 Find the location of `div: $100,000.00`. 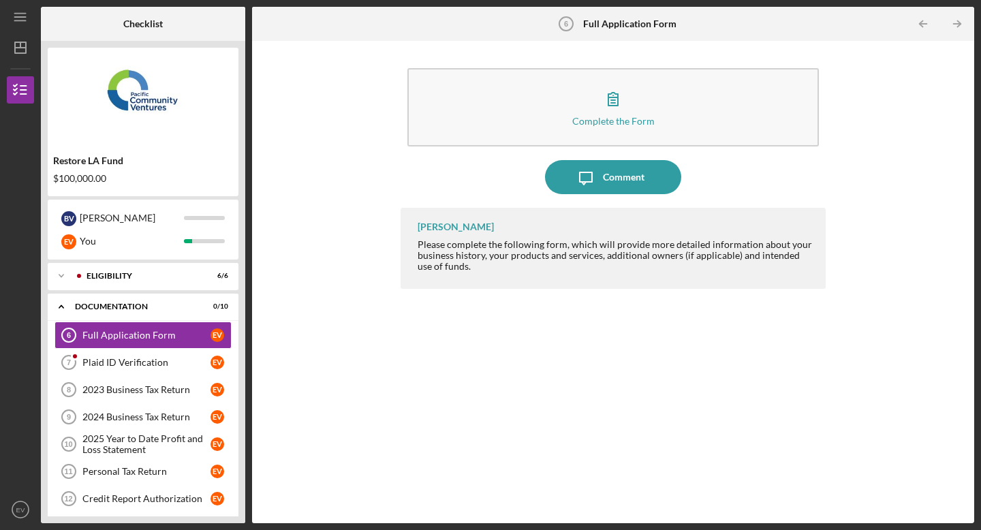

div: $100,000.00 is located at coordinates (143, 178).